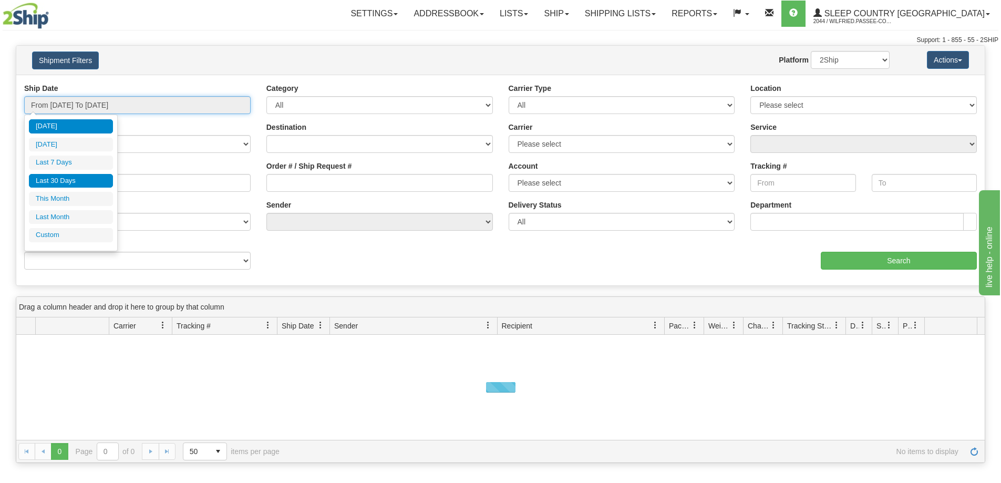  What do you see at coordinates (346, 326) in the screenshot?
I see `span: Sender` at bounding box center [346, 326].